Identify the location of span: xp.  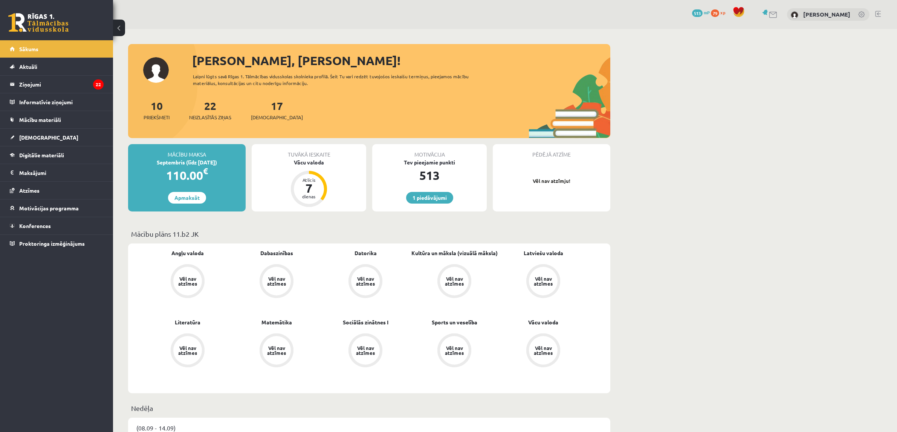
(722, 12).